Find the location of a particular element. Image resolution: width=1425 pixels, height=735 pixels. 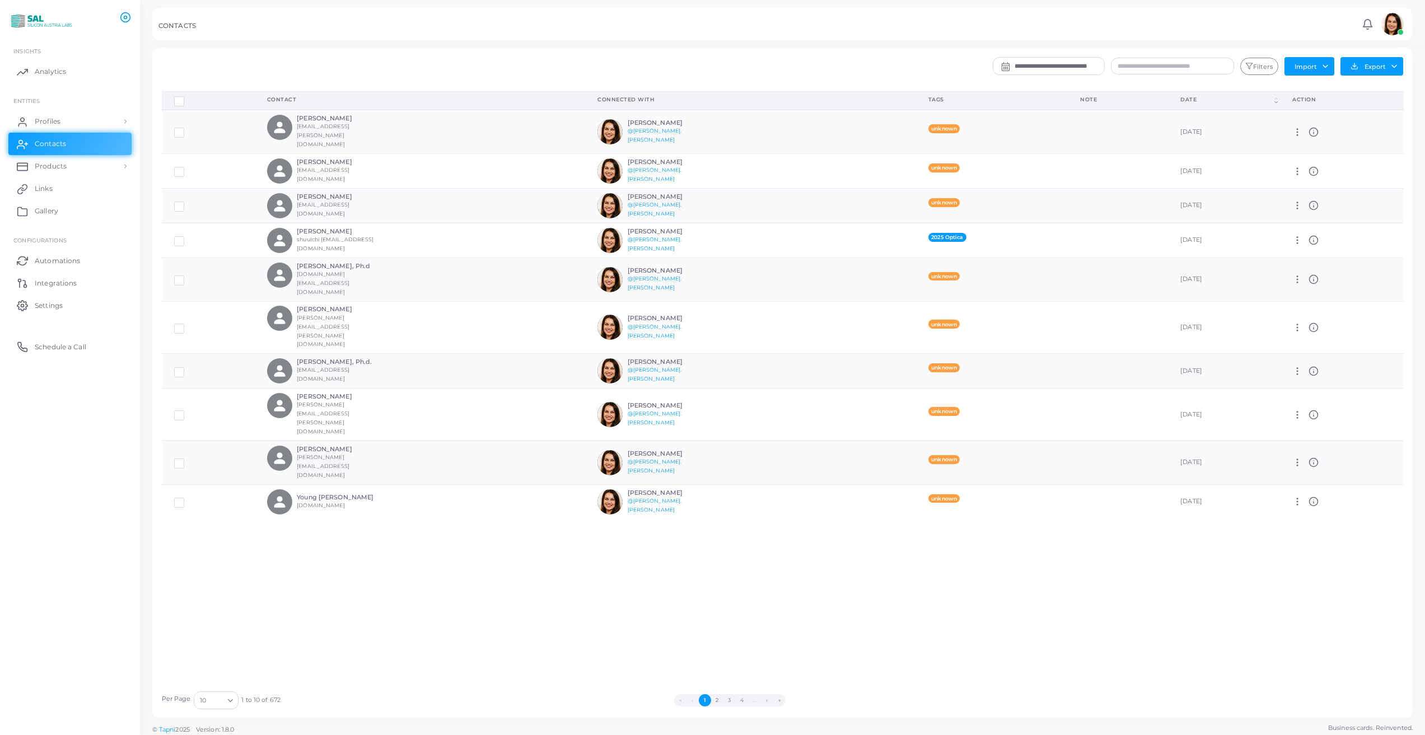

a: Automations is located at coordinates (70, 260).